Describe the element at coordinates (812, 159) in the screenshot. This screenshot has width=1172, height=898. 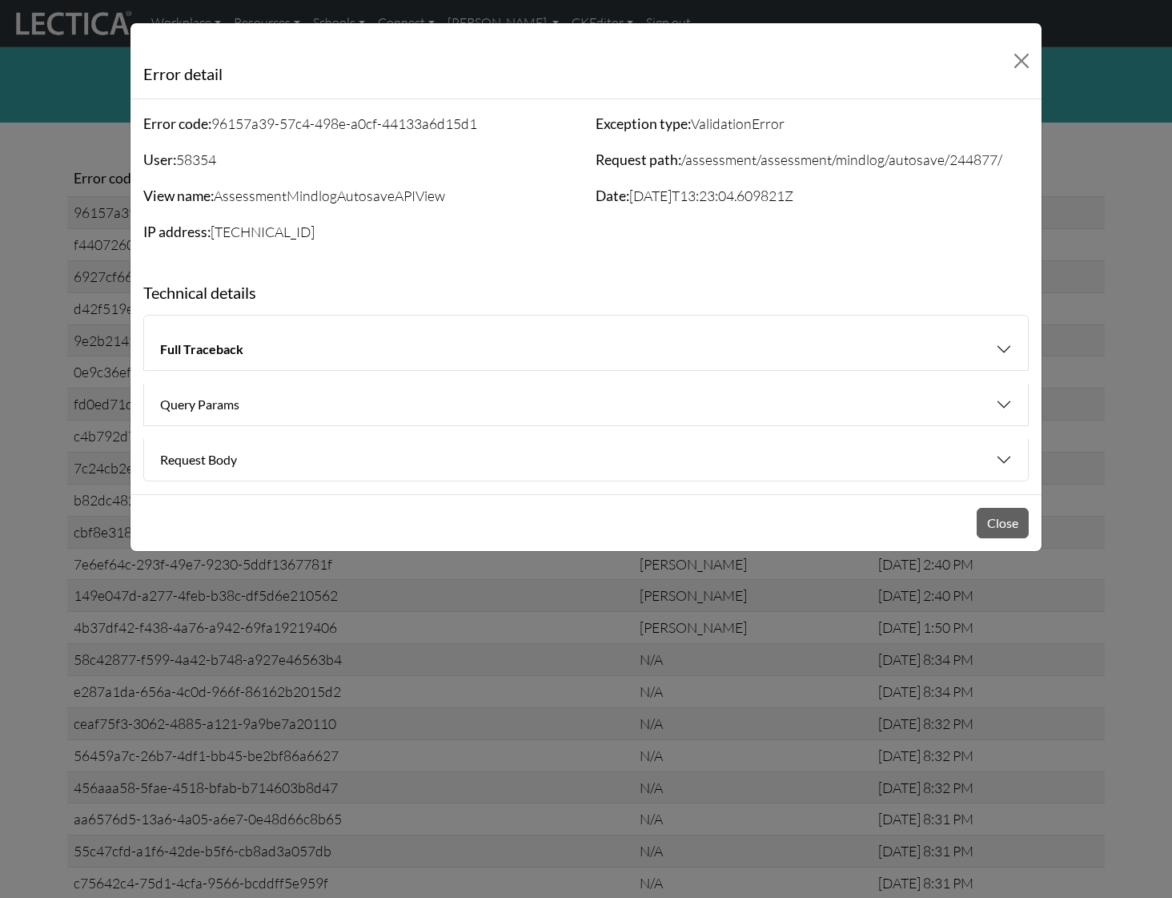
I see `p: /assessment/assessment/mindlog/autosave/244877/` at that location.